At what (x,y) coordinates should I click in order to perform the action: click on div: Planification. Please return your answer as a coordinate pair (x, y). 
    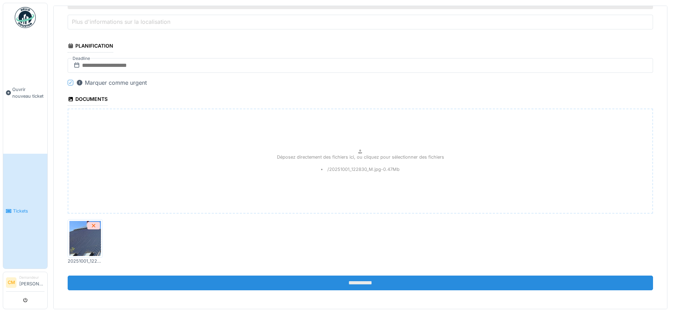
    Looking at the image, I should click on (90, 47).